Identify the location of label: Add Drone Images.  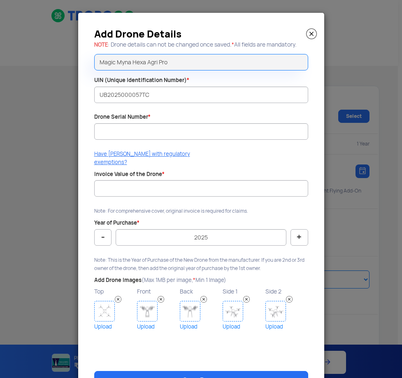
(160, 280).